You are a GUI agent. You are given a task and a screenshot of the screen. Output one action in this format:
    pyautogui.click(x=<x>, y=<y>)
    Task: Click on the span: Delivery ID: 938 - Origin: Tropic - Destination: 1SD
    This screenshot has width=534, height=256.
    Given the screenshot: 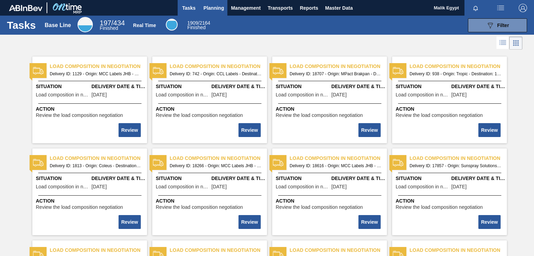 What is the action you would take?
    pyautogui.click(x=455, y=74)
    